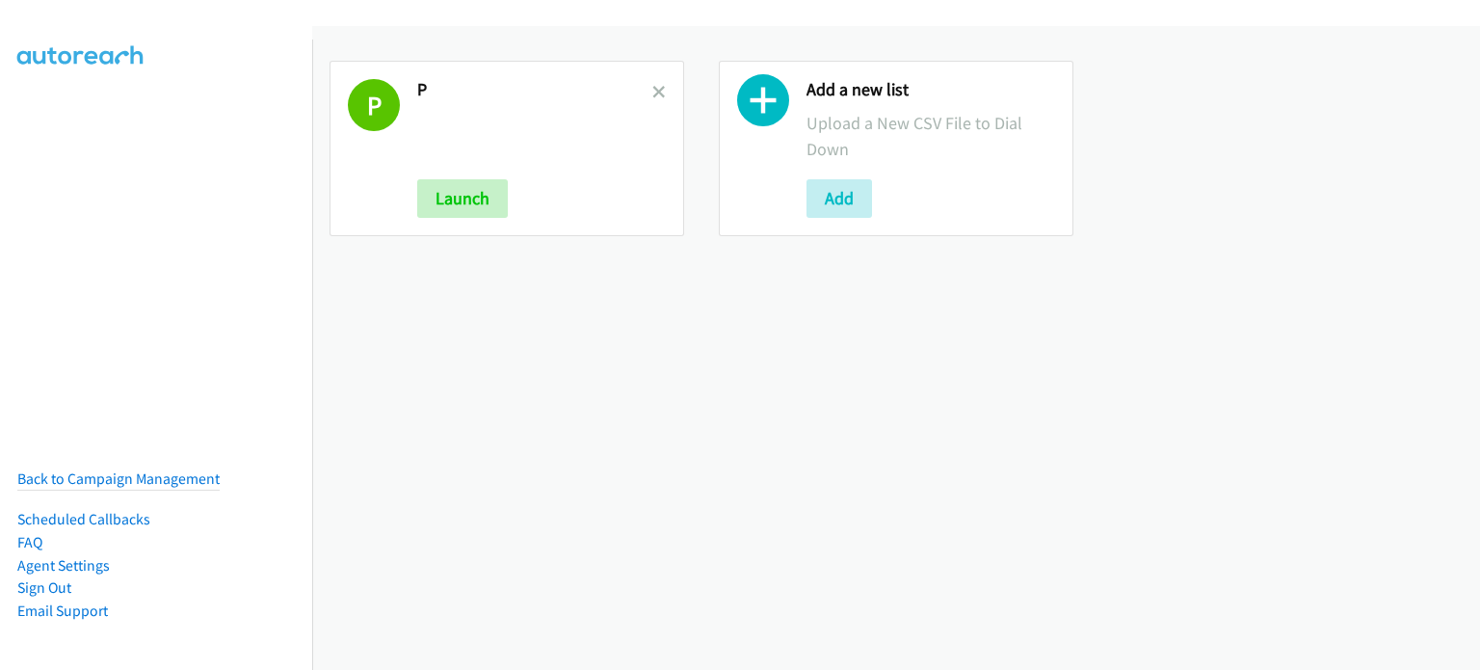 This screenshot has height=670, width=1480. Describe the element at coordinates (535, 90) in the screenshot. I see `h2: P` at that location.